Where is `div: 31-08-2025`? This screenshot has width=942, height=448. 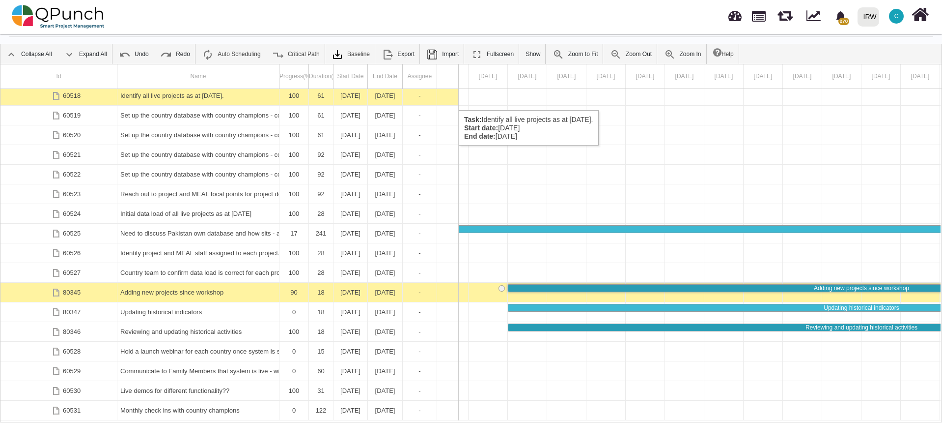 div: 31-08-2025 is located at coordinates (385, 351).